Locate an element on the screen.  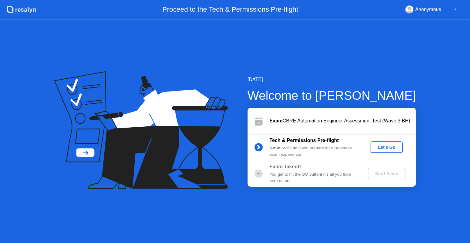
b: 5 min is located at coordinates (275, 148).